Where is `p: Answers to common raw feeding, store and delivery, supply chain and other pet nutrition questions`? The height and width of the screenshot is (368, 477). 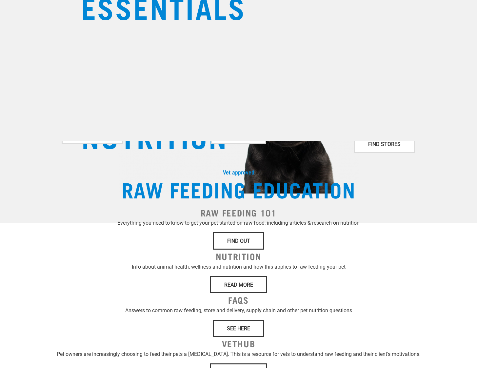 p: Answers to common raw feeding, store and delivery, supply chain and other pet nutrition questions is located at coordinates (239, 311).